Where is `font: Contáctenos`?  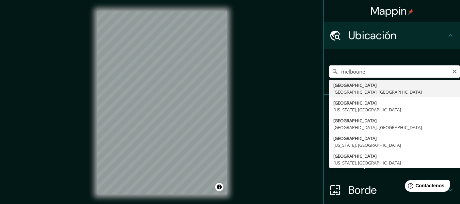
font: Contáctenos is located at coordinates (30, 8).